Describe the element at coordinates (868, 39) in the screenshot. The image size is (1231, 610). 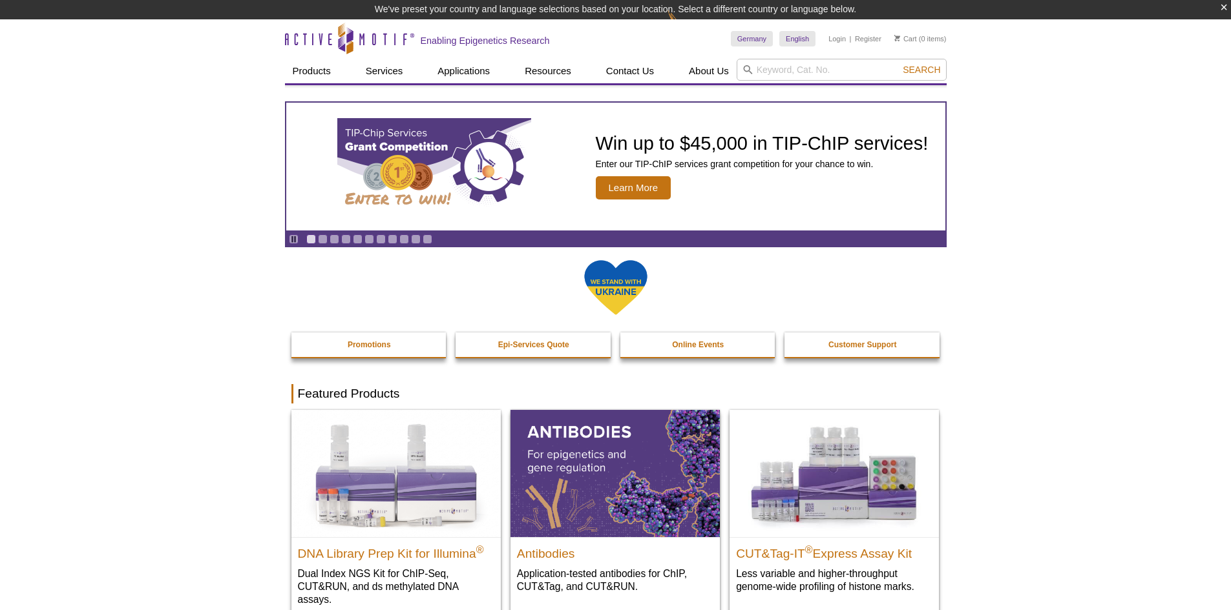
I see `a: Register` at that location.